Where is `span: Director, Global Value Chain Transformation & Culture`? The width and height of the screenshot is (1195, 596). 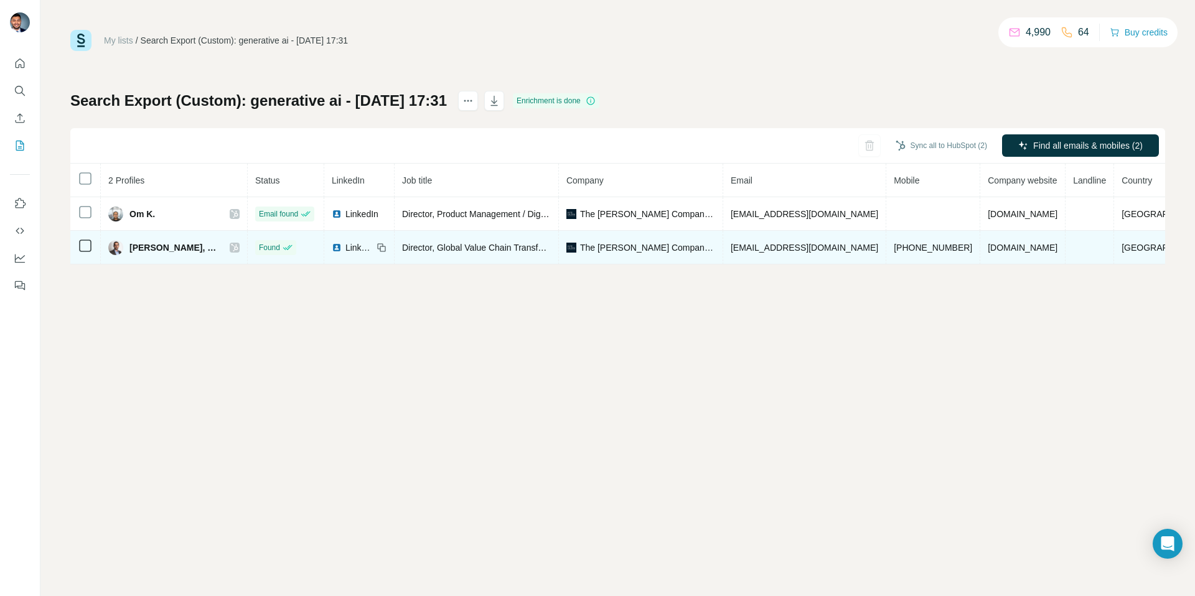
span: Director, Global Value Chain Transformation & Culture is located at coordinates (506, 248).